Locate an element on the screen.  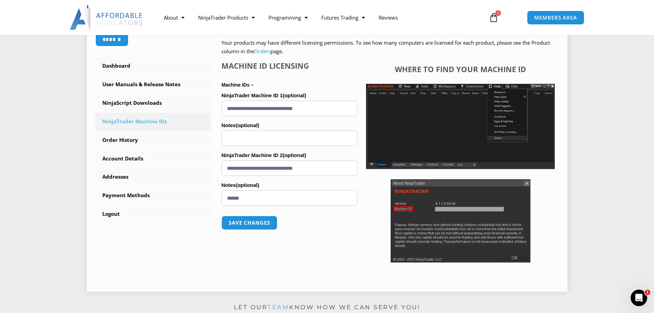
nav: Menu is located at coordinates (319, 18).